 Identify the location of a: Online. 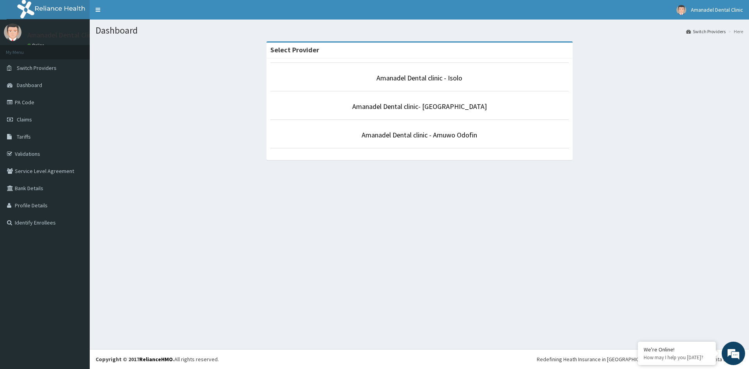
(37, 45).